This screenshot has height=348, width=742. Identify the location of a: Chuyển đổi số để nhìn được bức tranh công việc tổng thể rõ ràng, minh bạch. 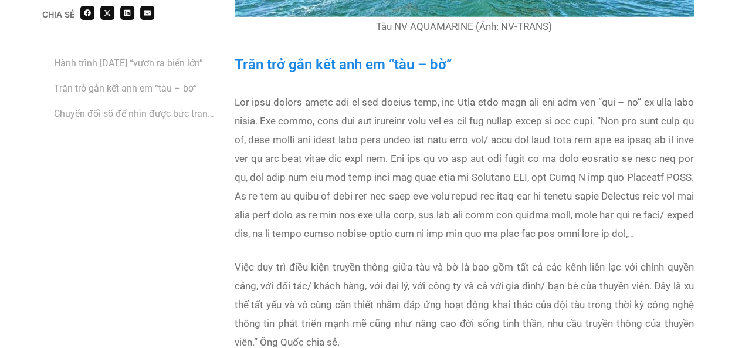
(135, 113).